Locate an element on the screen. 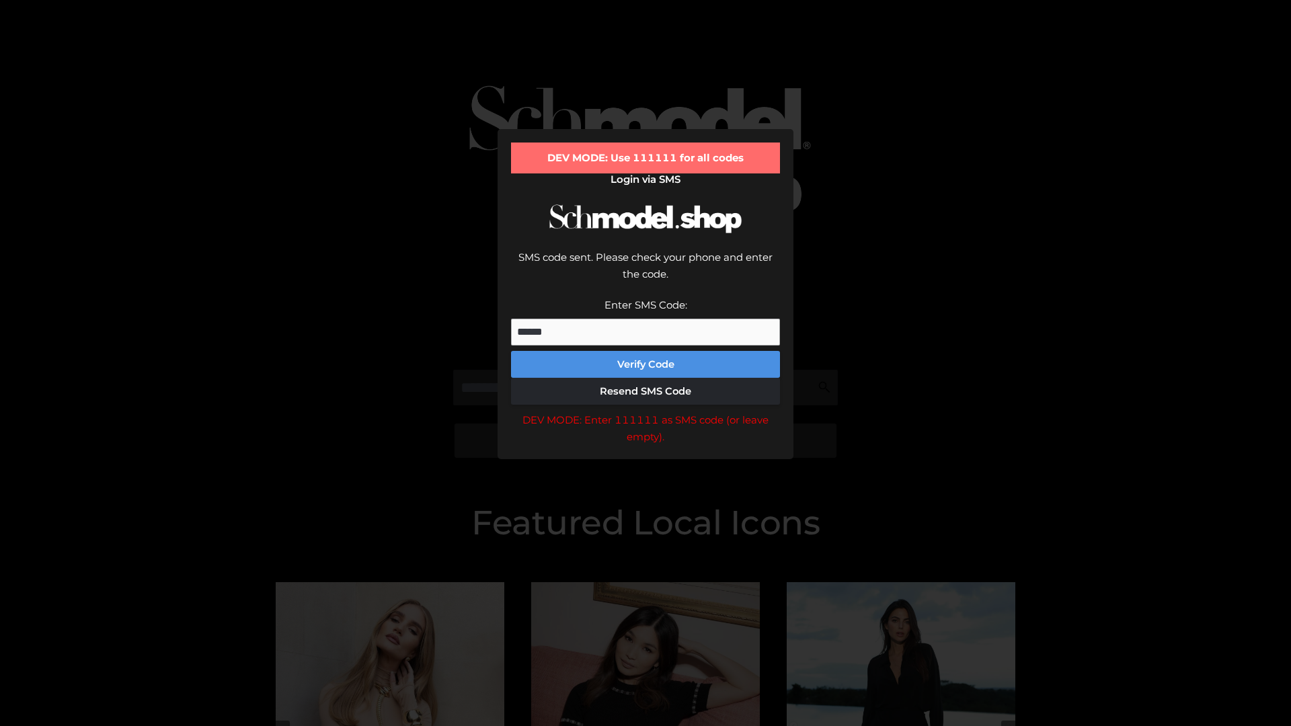  div: SMS code sent. Please check your phone and enter the code. is located at coordinates (645, 272).